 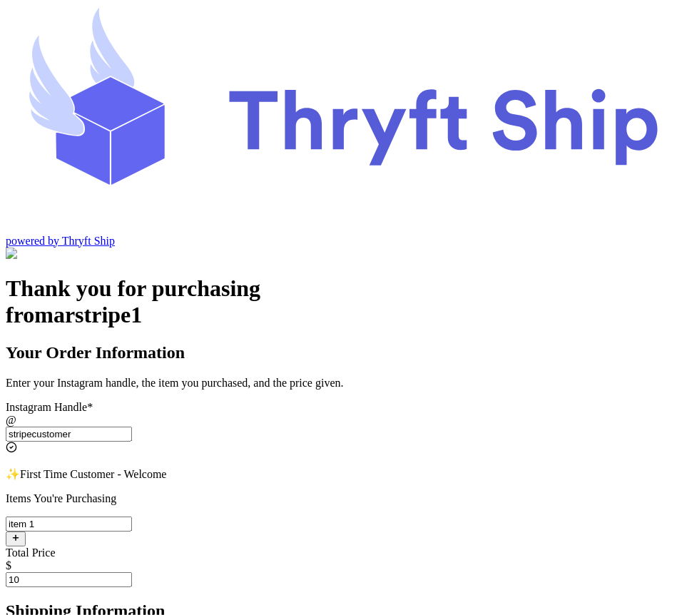 I want to click on h1: Thank you for purchasing from, so click(x=341, y=302).